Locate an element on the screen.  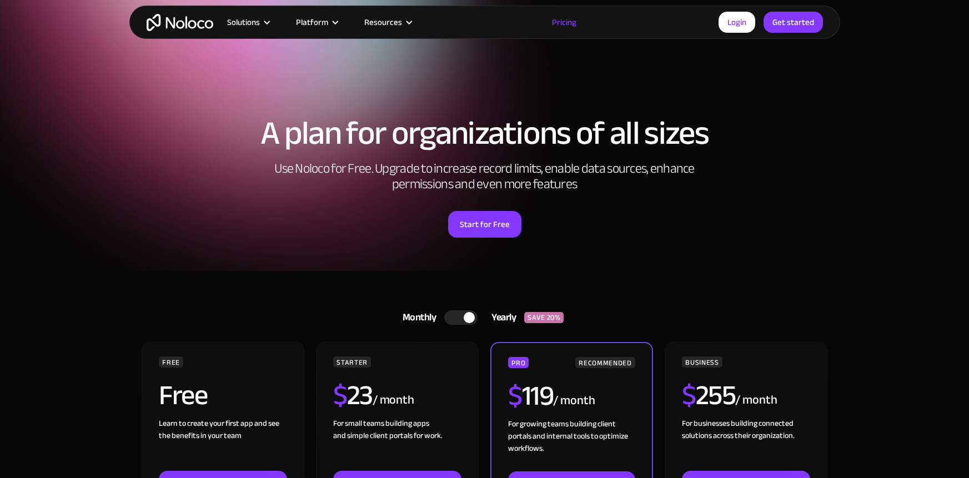
div: For businesses building connected solutions across their organization. ‍ is located at coordinates (746, 444).